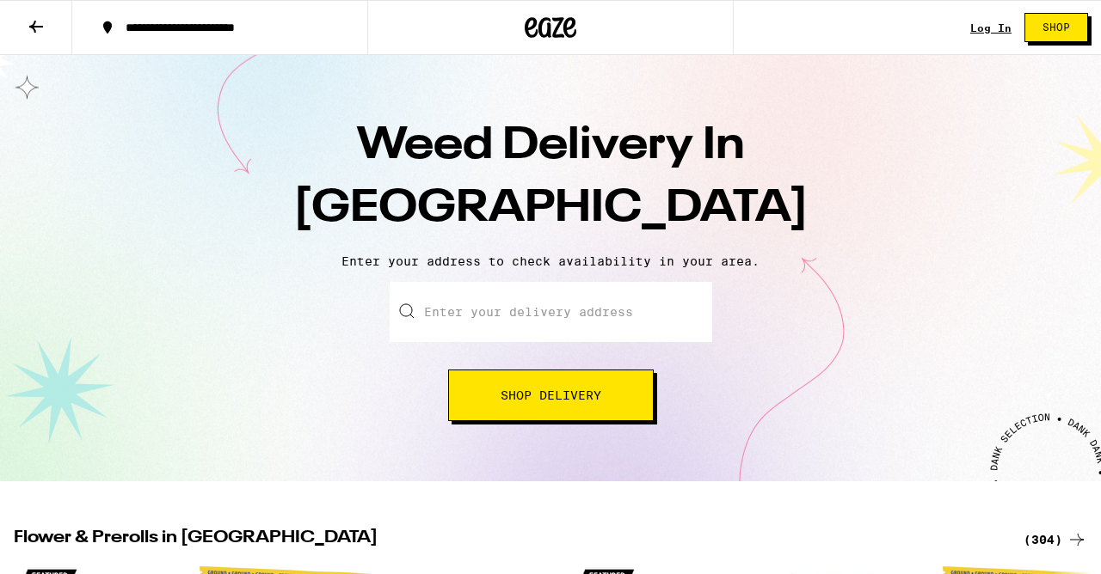 The height and width of the screenshot is (574, 1101). What do you see at coordinates (550, 261) in the screenshot?
I see `p: Enter your address to check availability in your area.` at bounding box center [550, 261].